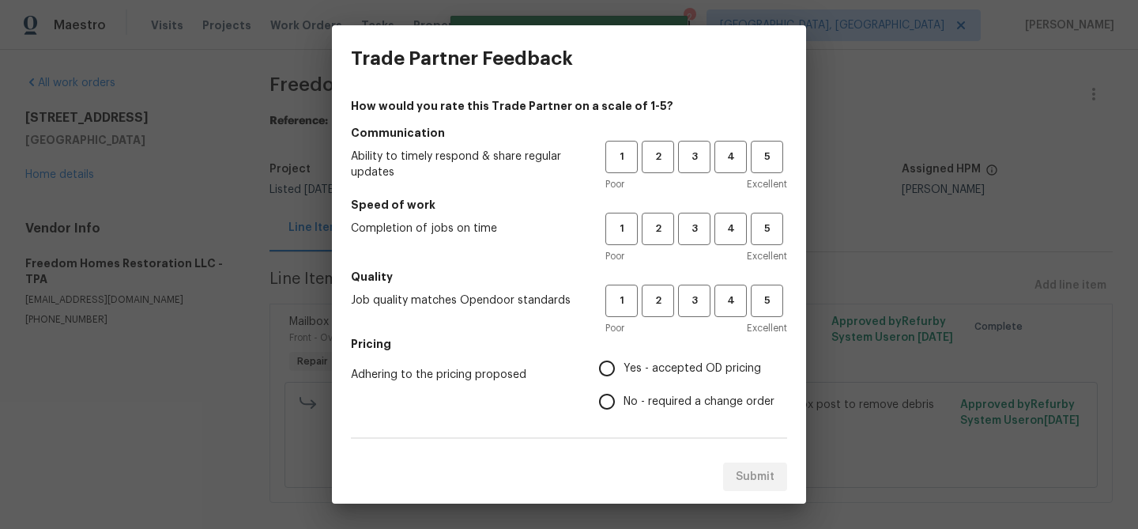  Describe the element at coordinates (569, 277) in the screenshot. I see `h5: Quality` at that location.